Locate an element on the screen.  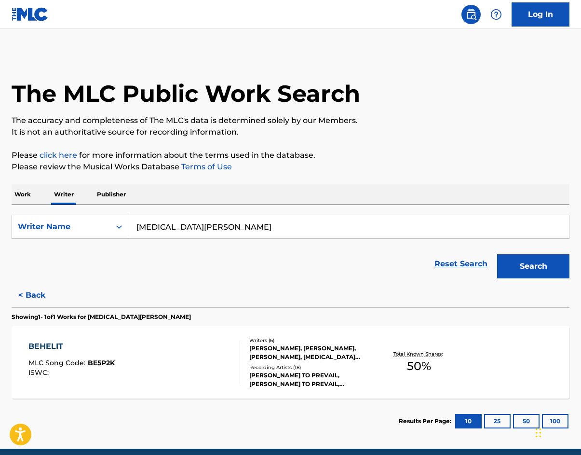
form: Search Form is located at coordinates (290, 249).